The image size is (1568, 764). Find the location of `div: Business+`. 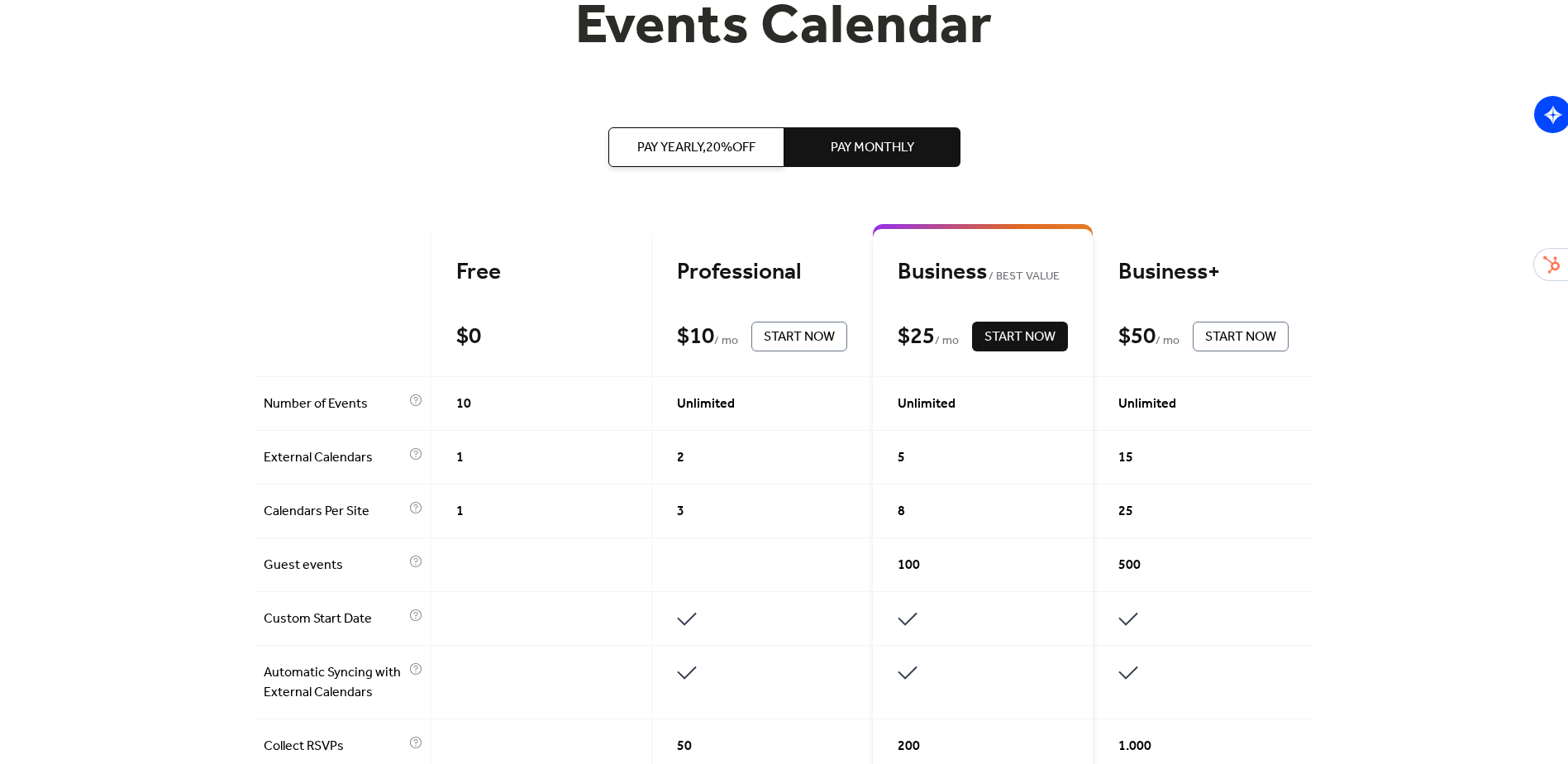

div: Business+ is located at coordinates (1203, 272).